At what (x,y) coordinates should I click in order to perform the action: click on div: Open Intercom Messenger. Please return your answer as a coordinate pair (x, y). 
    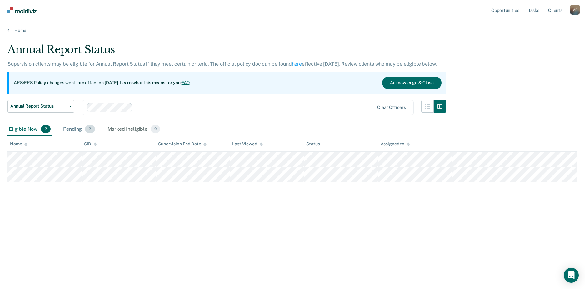
    Looking at the image, I should click on (571, 275).